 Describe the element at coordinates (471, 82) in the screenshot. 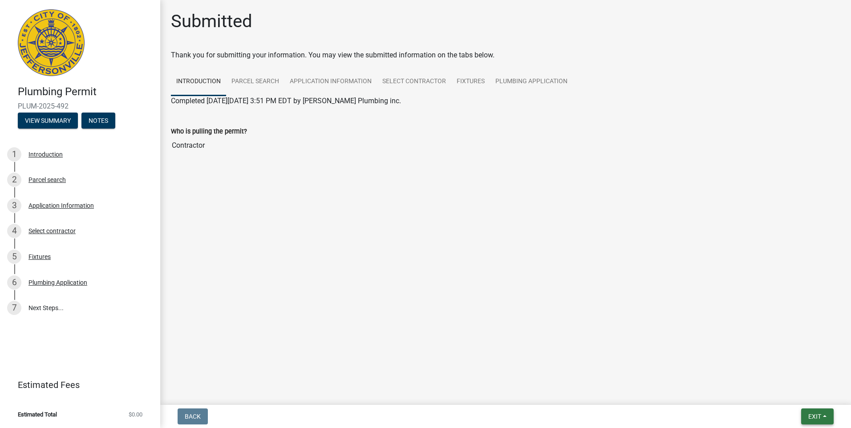

I see `a: Fixtures` at that location.